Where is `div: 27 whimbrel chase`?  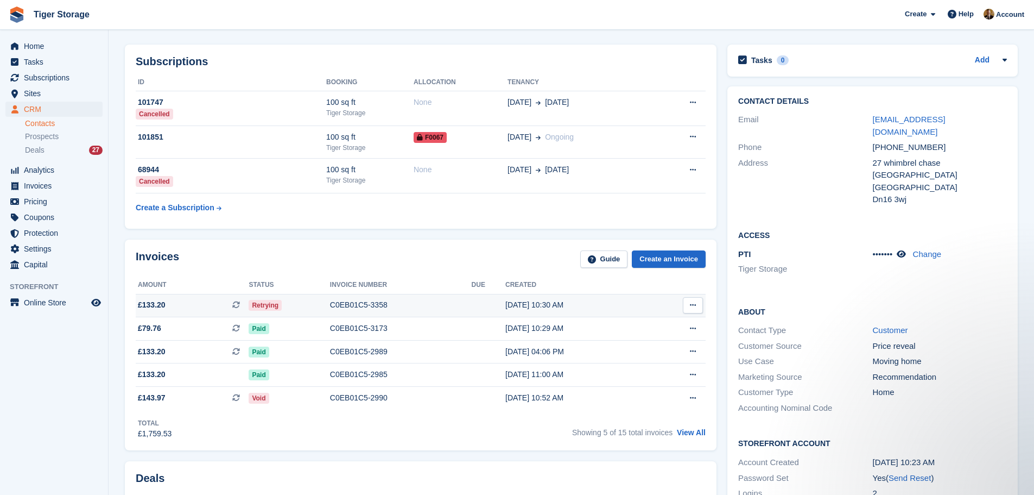
div: 27 whimbrel chase is located at coordinates (940, 163).